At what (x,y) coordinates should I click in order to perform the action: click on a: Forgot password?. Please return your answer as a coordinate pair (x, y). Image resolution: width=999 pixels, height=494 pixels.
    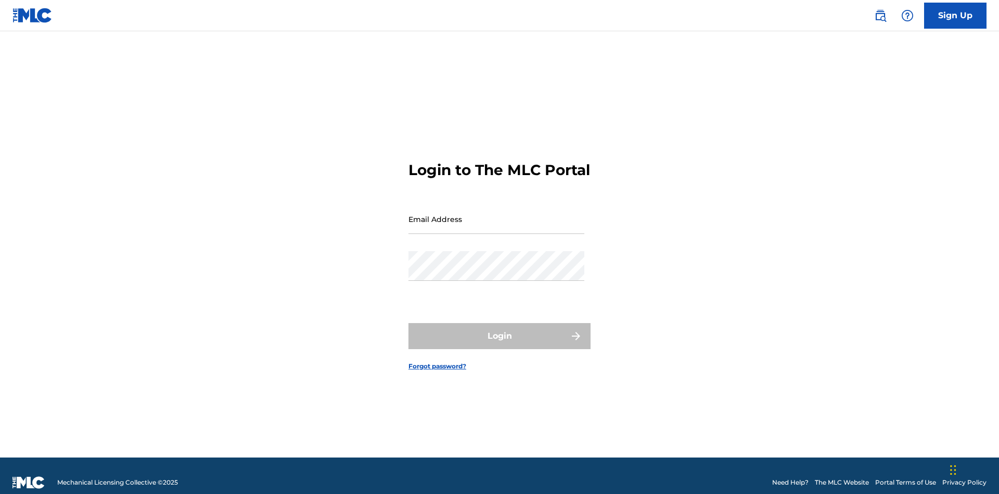
    Looking at the image, I should click on (437, 366).